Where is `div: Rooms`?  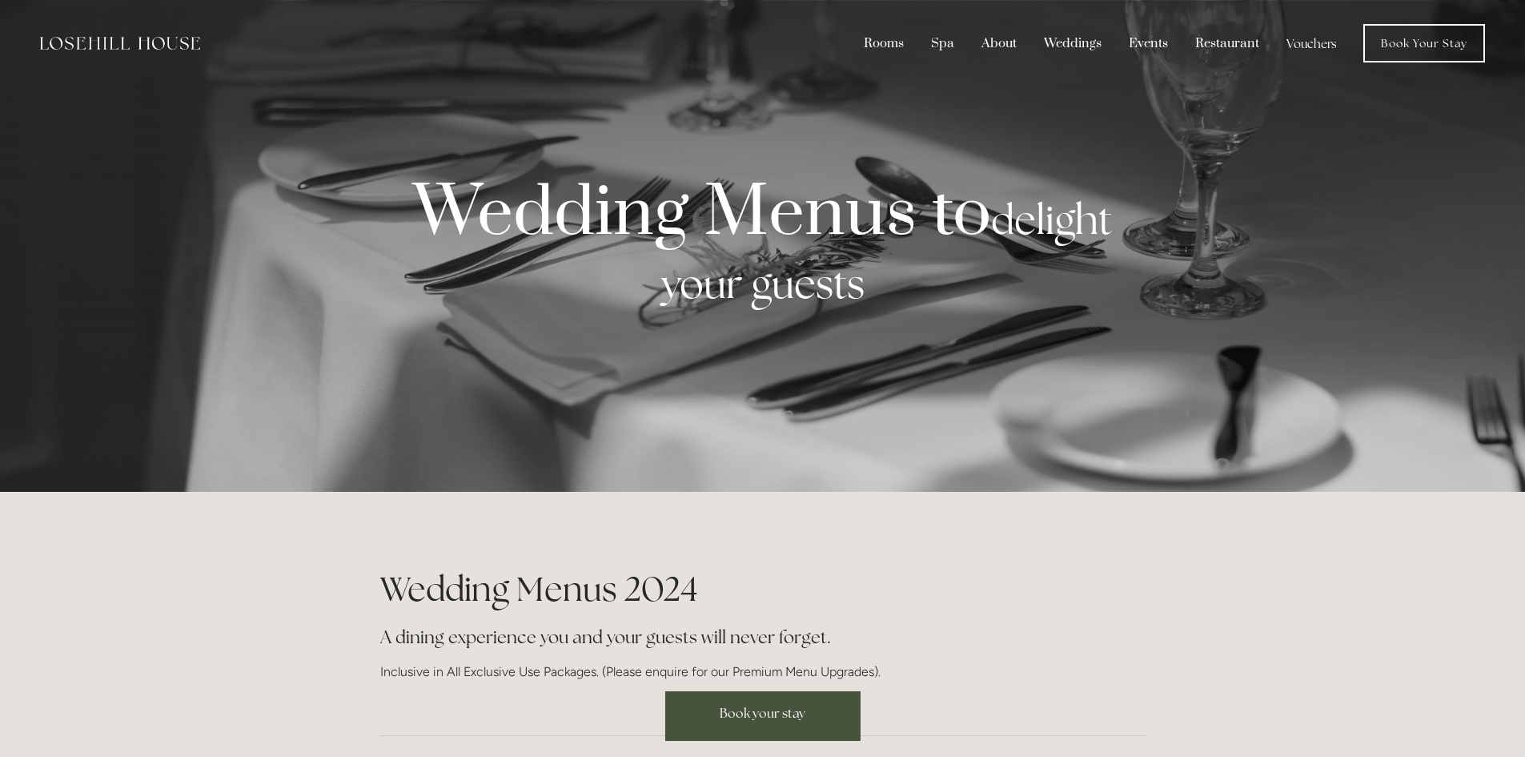 div: Rooms is located at coordinates (884, 43).